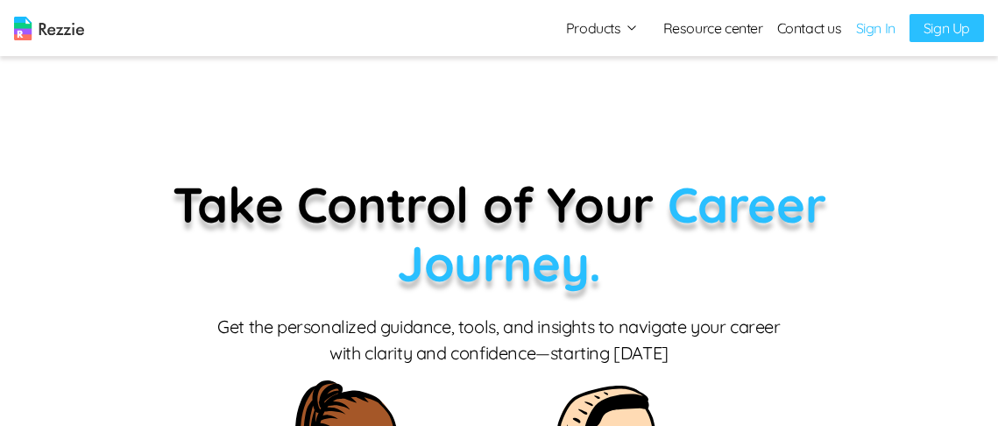 The height and width of the screenshot is (426, 998). Describe the element at coordinates (49, 28) in the screenshot. I see `img: logo` at that location.